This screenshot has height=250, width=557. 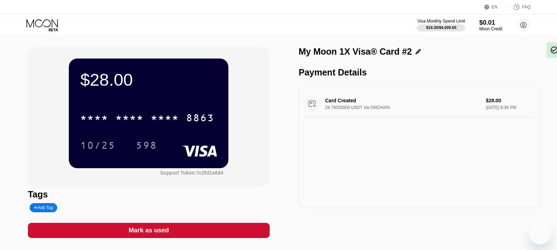 What do you see at coordinates (355, 52) in the screenshot?
I see `div: My Moon 1X Visa® Card #2` at bounding box center [355, 52].